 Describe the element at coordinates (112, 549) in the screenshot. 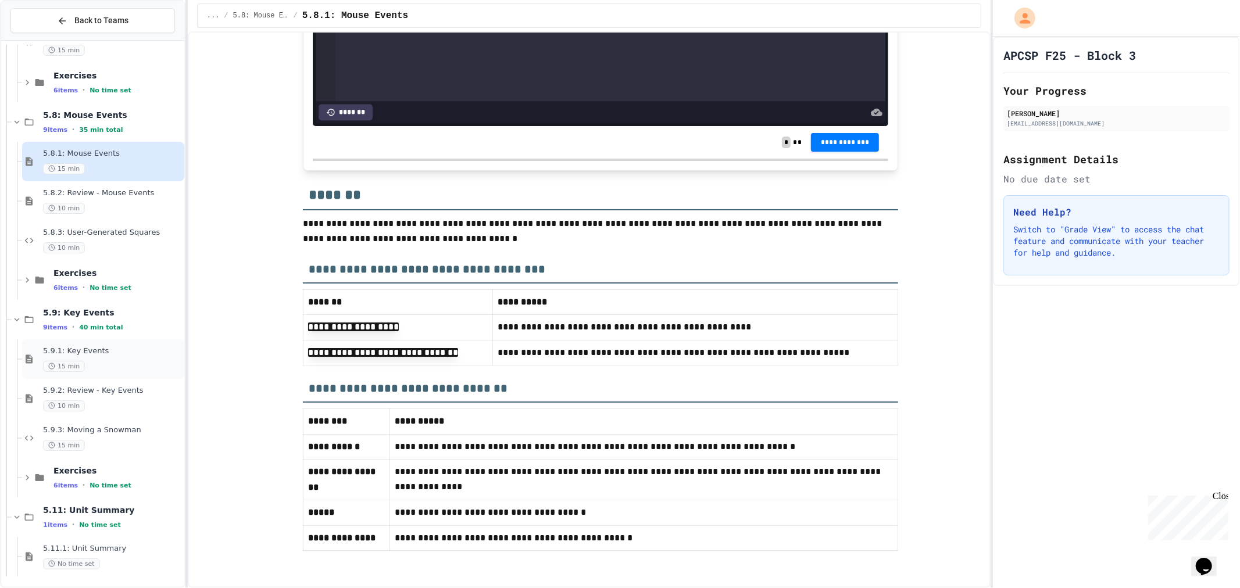

I see `span: 5.11.1: Unit Summary` at that location.